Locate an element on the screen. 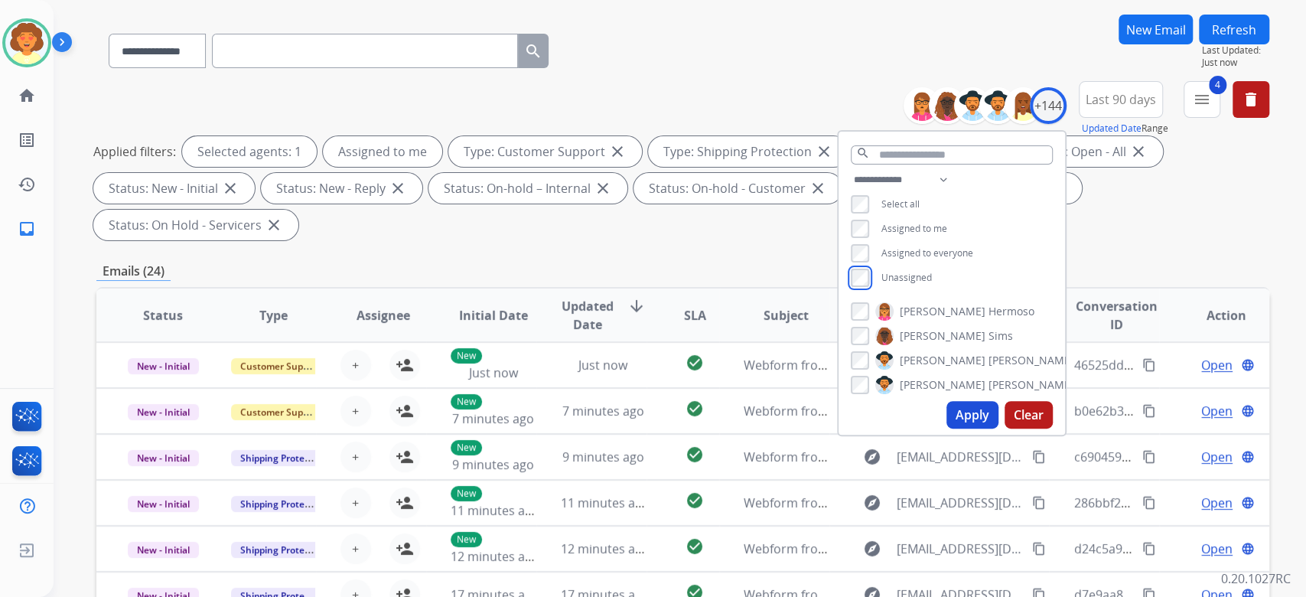 This screenshot has height=597, width=1306. span: Range is located at coordinates (1125, 128).